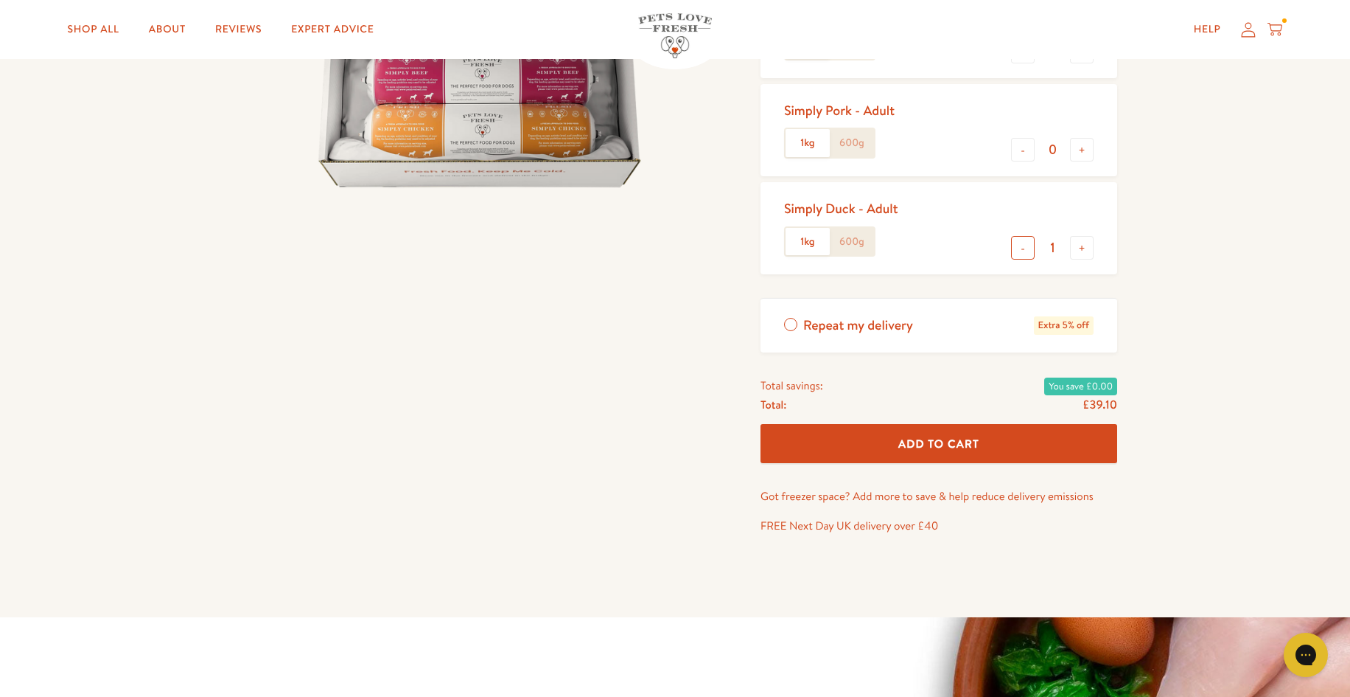 This screenshot has height=697, width=1350. I want to click on div: Simply Duck - Adult, so click(841, 208).